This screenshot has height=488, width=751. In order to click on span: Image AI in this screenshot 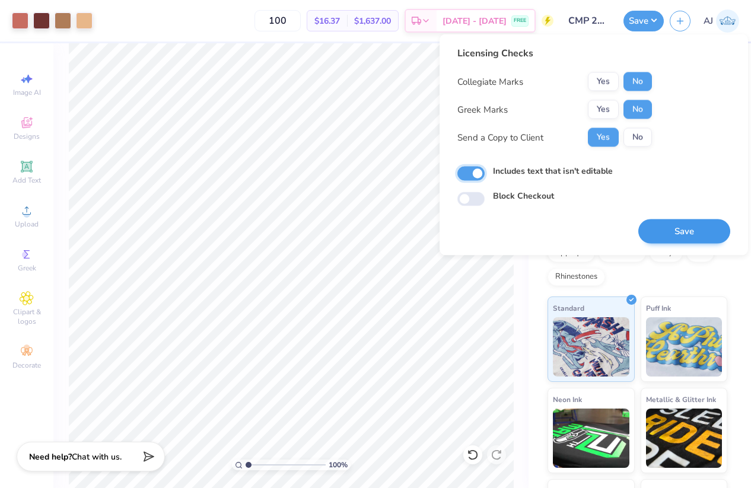, I will do `click(27, 93)`.